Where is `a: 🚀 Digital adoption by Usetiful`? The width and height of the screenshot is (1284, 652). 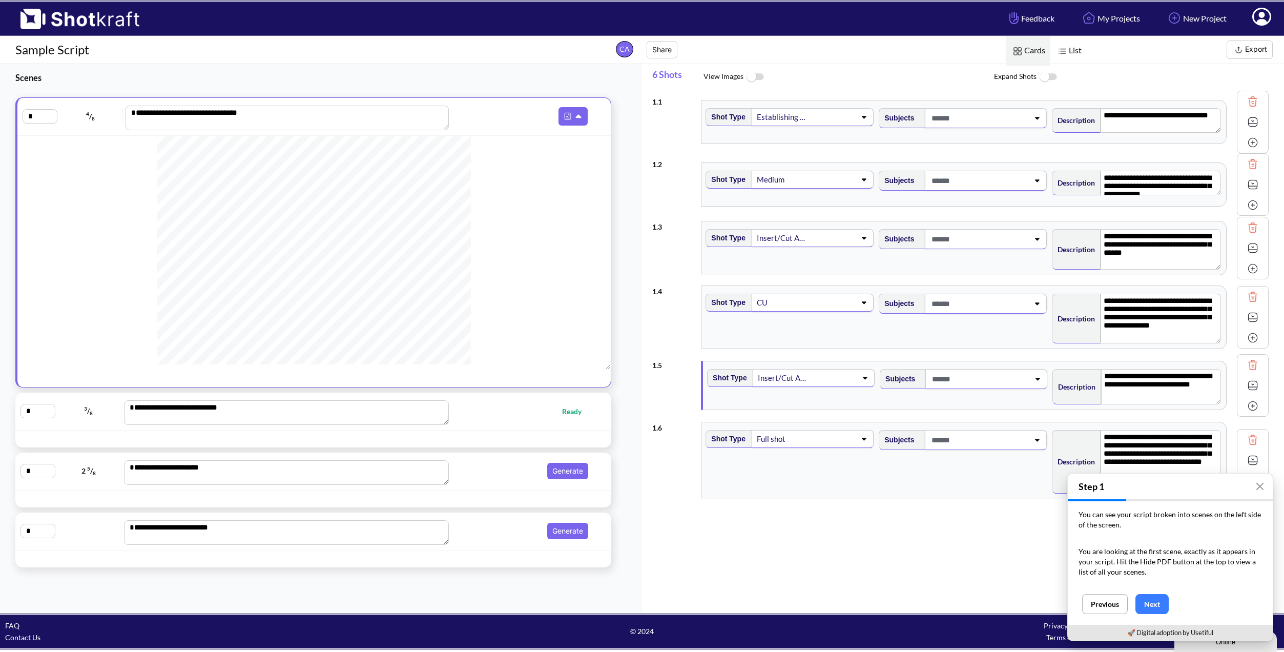 a: 🚀 Digital adoption by Usetiful is located at coordinates (1170, 632).